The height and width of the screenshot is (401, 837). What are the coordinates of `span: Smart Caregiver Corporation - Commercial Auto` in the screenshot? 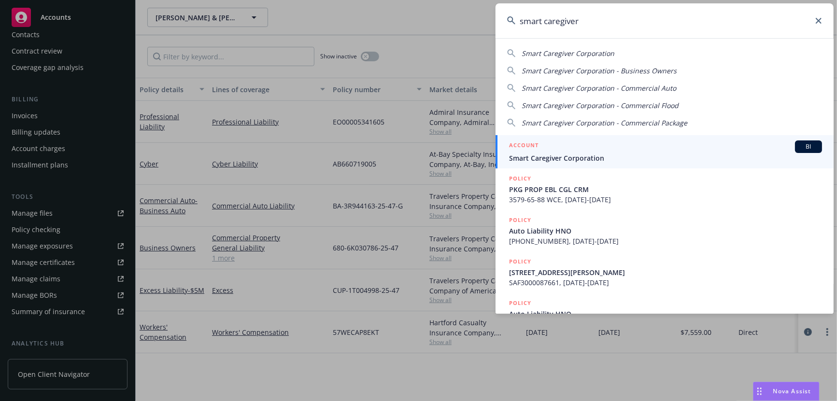 It's located at (599, 88).